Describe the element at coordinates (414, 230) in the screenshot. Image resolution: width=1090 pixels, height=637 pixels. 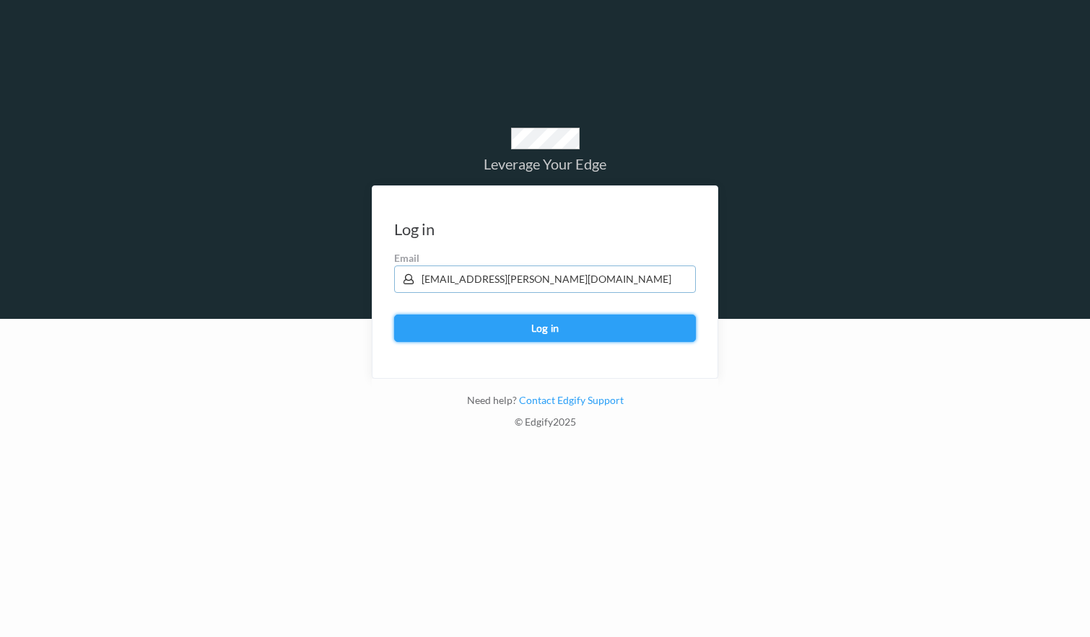
I see `div: Log in` at that location.